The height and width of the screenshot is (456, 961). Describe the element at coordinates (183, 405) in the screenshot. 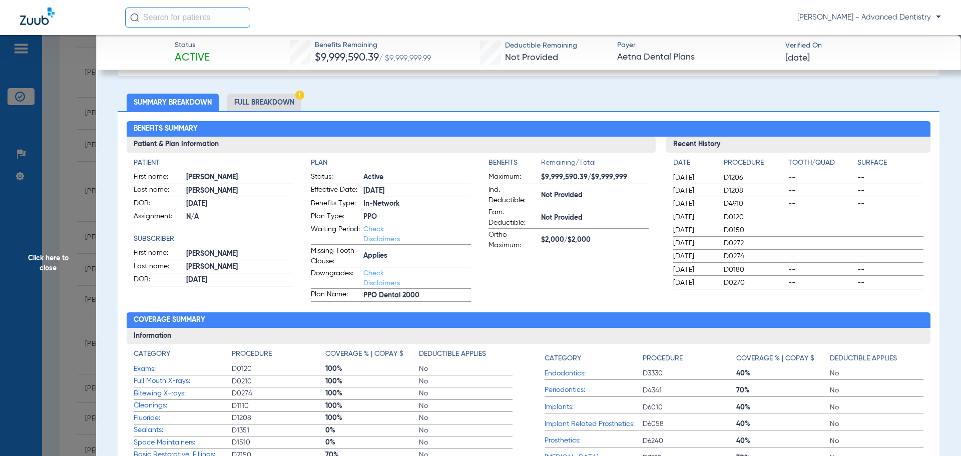

I see `span: Cleanings:` at that location.